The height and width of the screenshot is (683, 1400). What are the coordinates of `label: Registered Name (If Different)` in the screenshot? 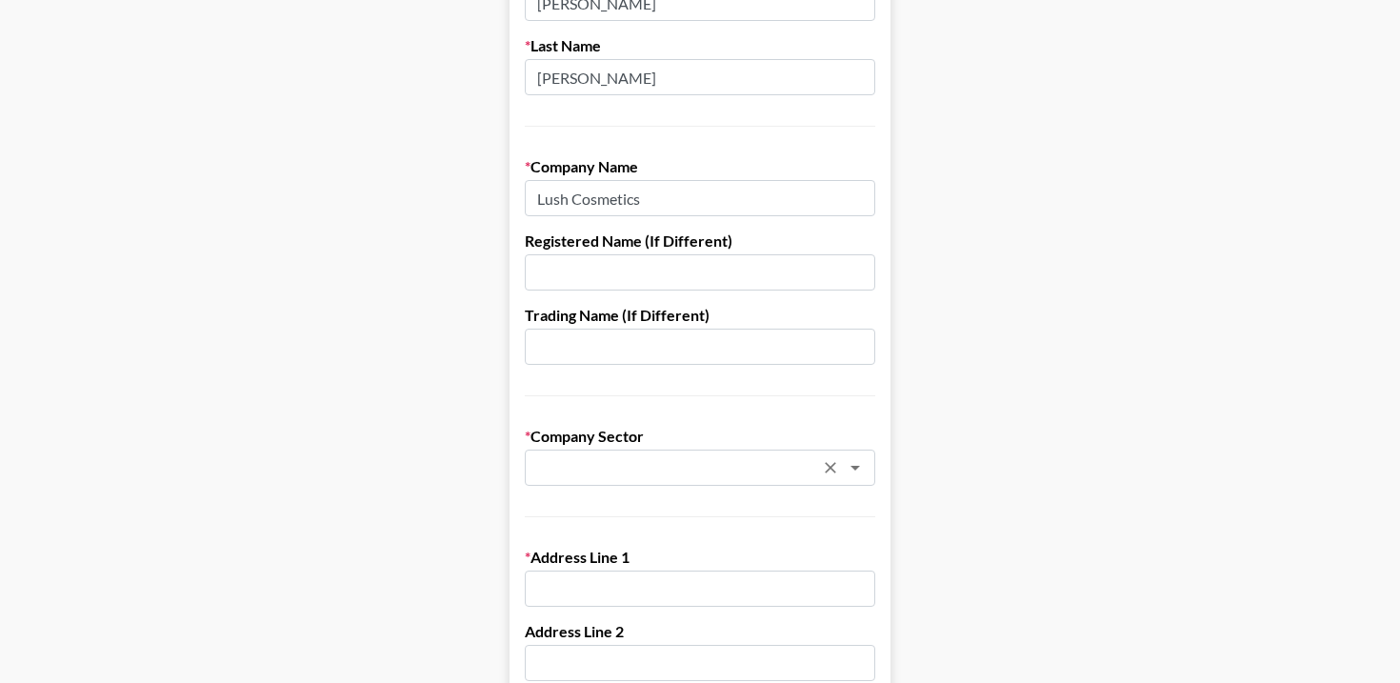 It's located at (700, 241).